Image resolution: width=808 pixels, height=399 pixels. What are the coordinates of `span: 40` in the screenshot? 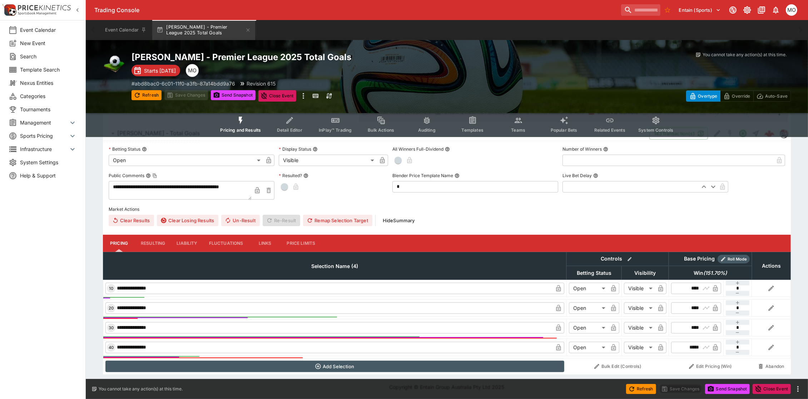 It's located at (111, 347).